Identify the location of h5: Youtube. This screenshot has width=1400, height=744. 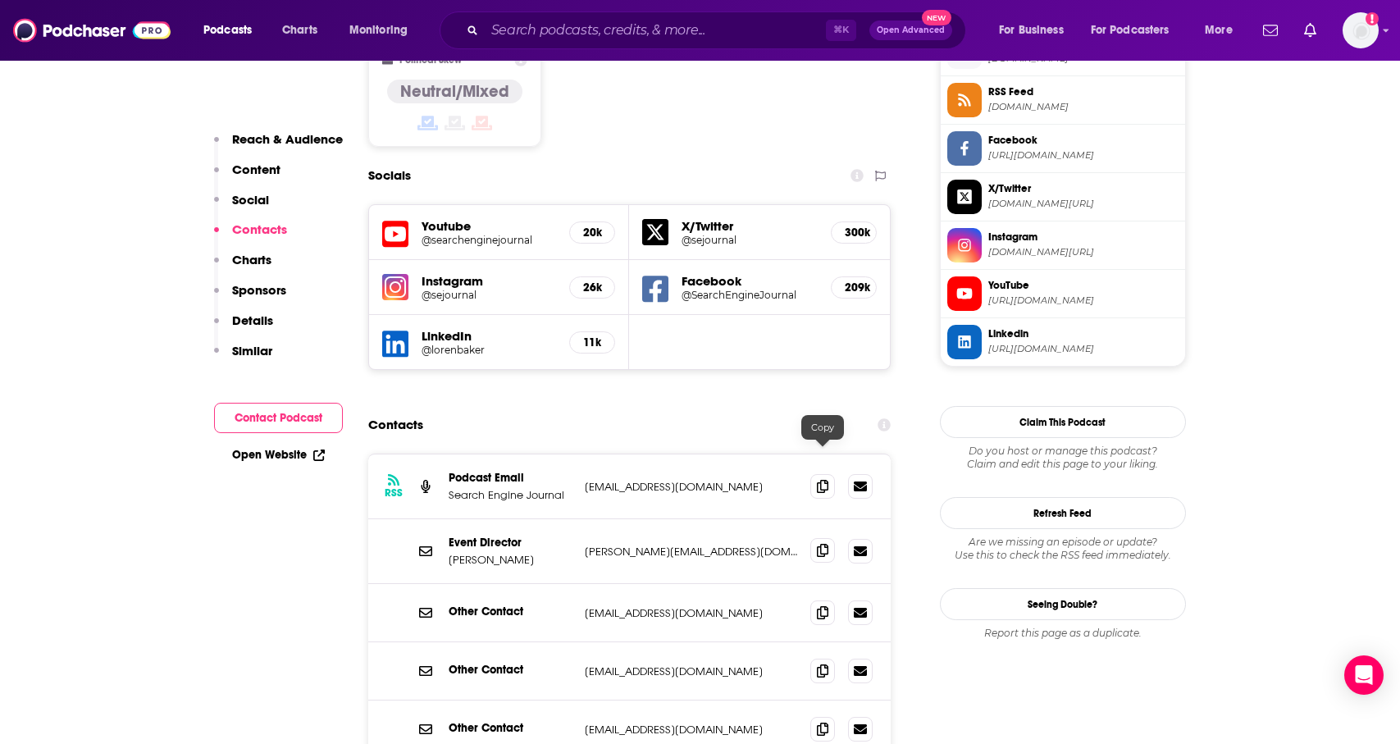
(489, 226).